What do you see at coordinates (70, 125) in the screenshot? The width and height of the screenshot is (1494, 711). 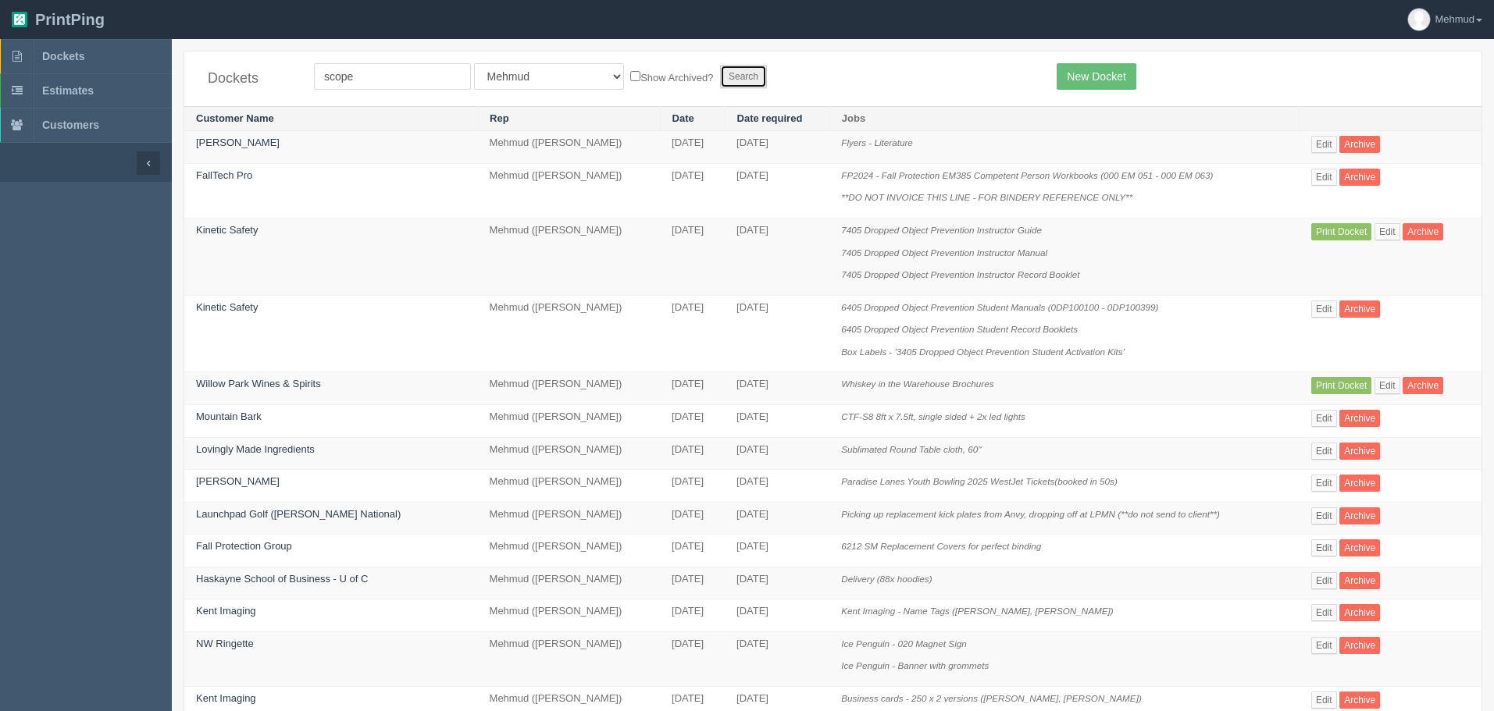 I see `span: Customers` at bounding box center [70, 125].